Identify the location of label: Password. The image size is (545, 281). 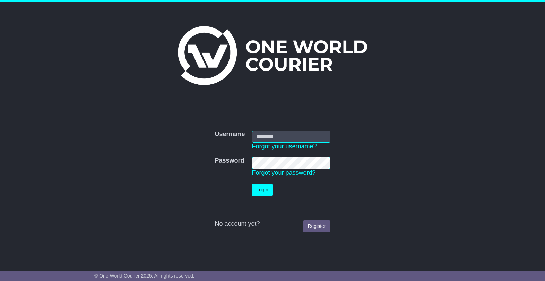
(229, 161).